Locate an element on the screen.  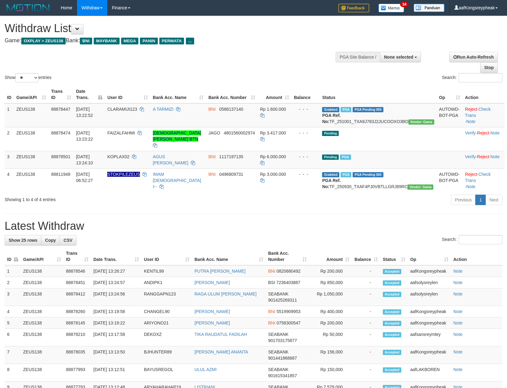
td: CHANGEL90 is located at coordinates (167, 311).